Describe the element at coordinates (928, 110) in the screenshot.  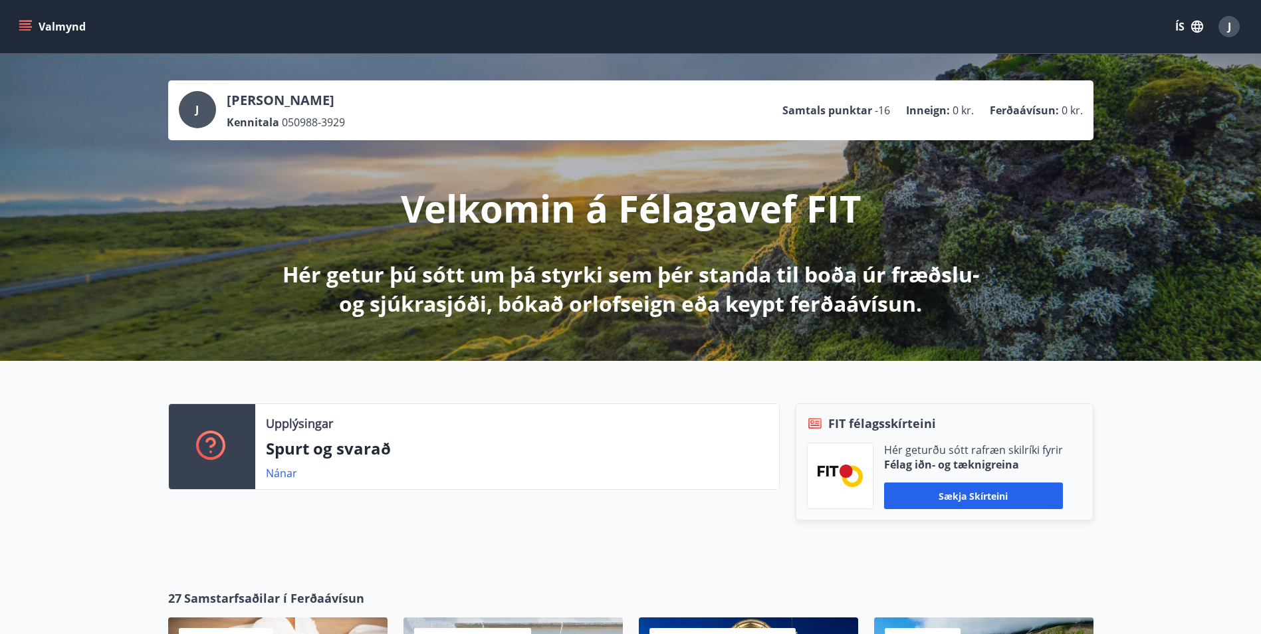
I see `p: Inneign :` at that location.